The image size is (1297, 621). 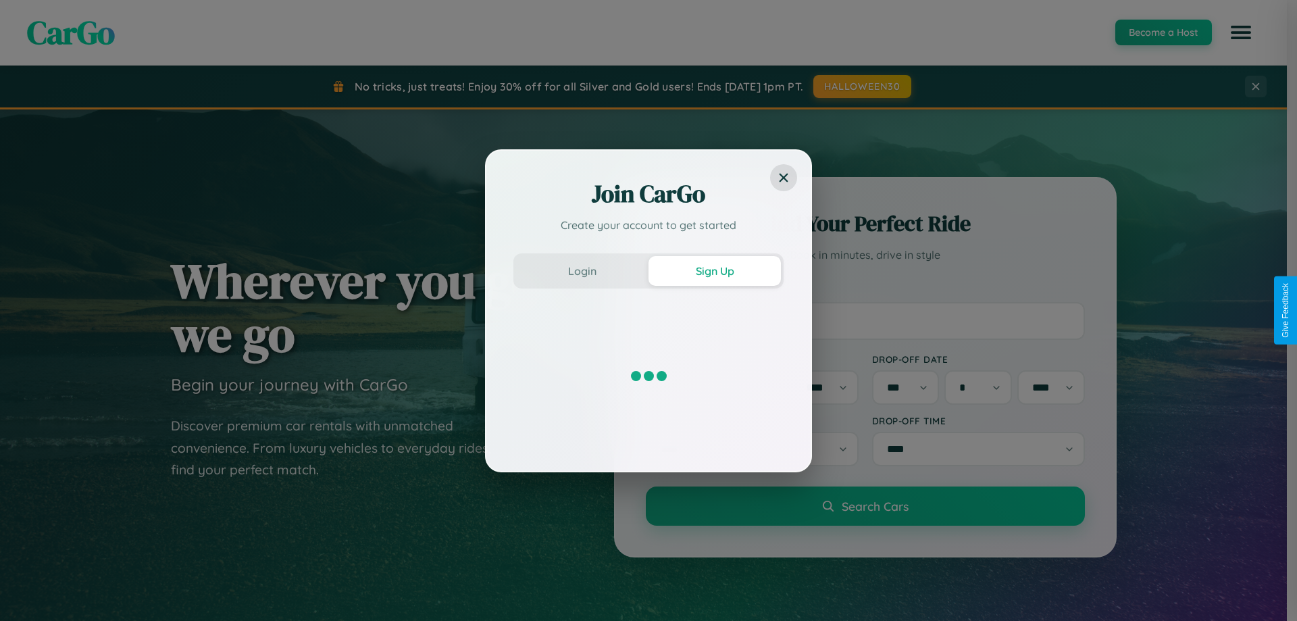 What do you see at coordinates (649, 225) in the screenshot?
I see `p: Create your account to get started` at bounding box center [649, 225].